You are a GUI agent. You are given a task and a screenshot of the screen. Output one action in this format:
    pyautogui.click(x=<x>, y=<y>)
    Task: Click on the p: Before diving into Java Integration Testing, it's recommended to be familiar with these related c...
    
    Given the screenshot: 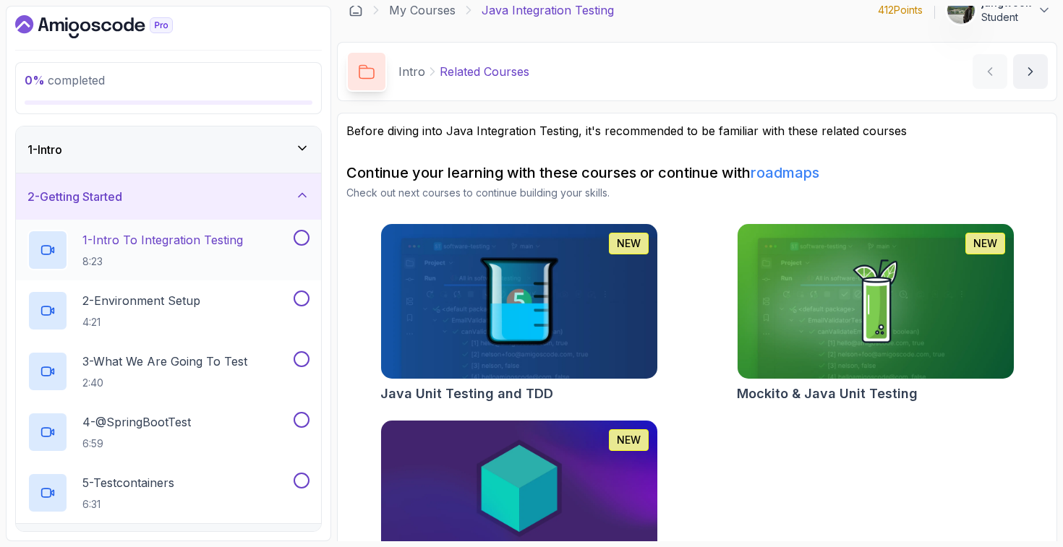 What is the action you would take?
    pyautogui.click(x=697, y=131)
    